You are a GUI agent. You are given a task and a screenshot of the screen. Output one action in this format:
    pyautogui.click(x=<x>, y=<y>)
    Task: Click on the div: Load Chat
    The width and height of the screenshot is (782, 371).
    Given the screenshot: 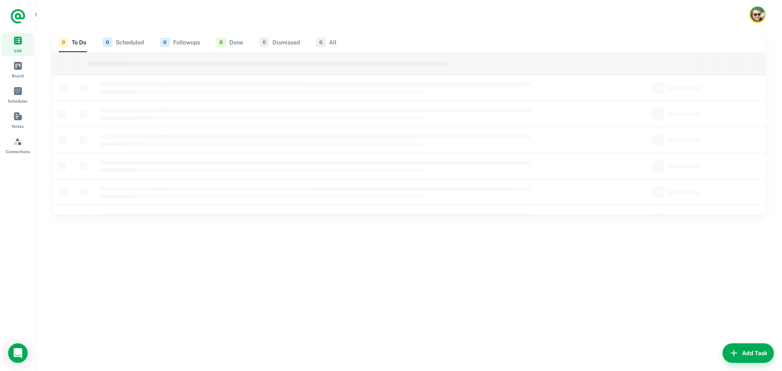 What is the action you would take?
    pyautogui.click(x=18, y=353)
    